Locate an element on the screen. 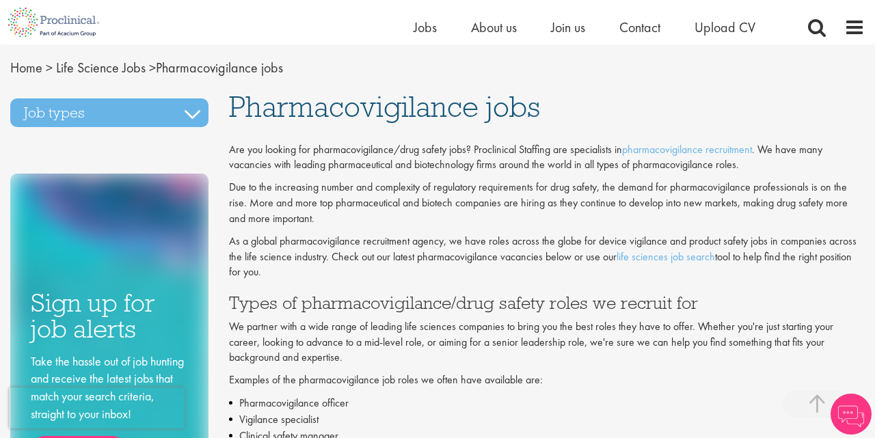  h3: Sign up for job alerts is located at coordinates (109, 316).